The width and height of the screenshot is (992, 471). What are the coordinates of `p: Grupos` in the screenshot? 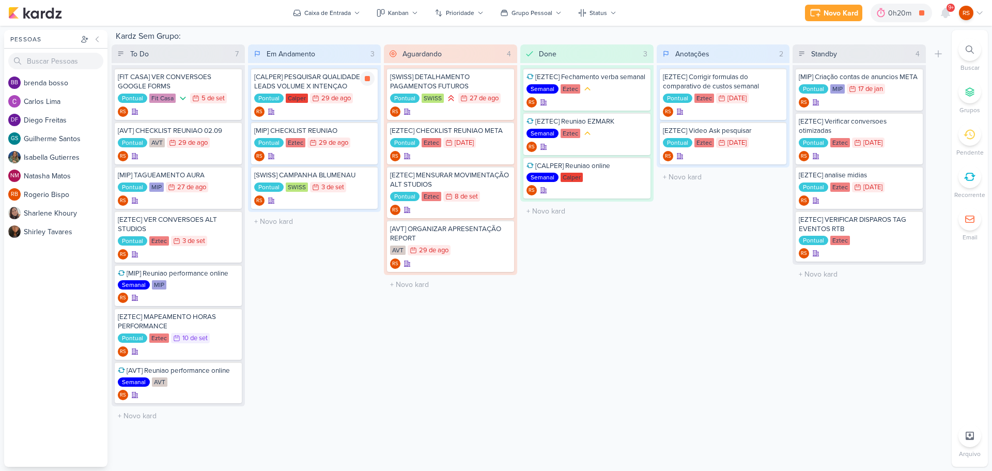 It's located at (970, 110).